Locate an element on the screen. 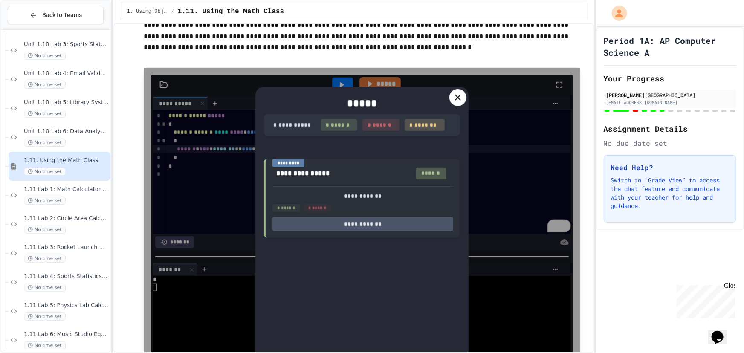  span: Unit 1.10 Lab 6: Data Analyst Toolkit is located at coordinates (66, 131).